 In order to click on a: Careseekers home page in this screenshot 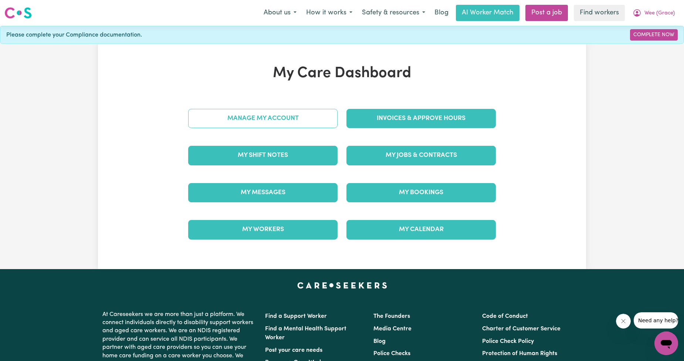, I will do `click(342, 286)`.